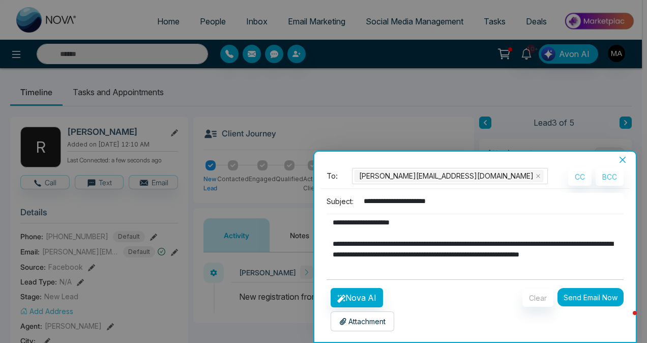 This screenshot has height=343, width=647. What do you see at coordinates (622, 160) in the screenshot?
I see `button: Close` at bounding box center [622, 160].